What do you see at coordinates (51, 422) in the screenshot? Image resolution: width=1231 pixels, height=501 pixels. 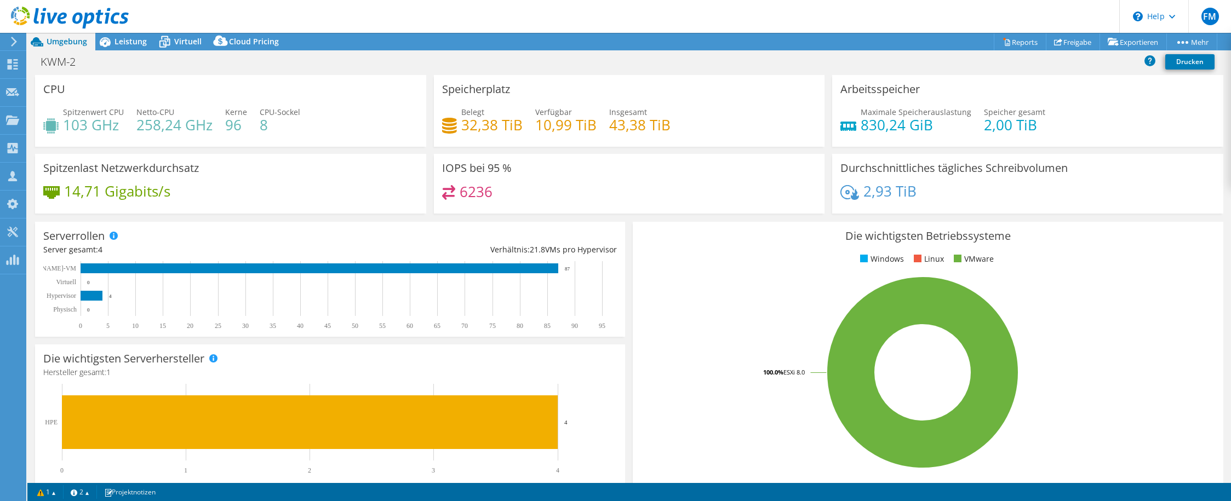 I see `text: HPE` at bounding box center [51, 422].